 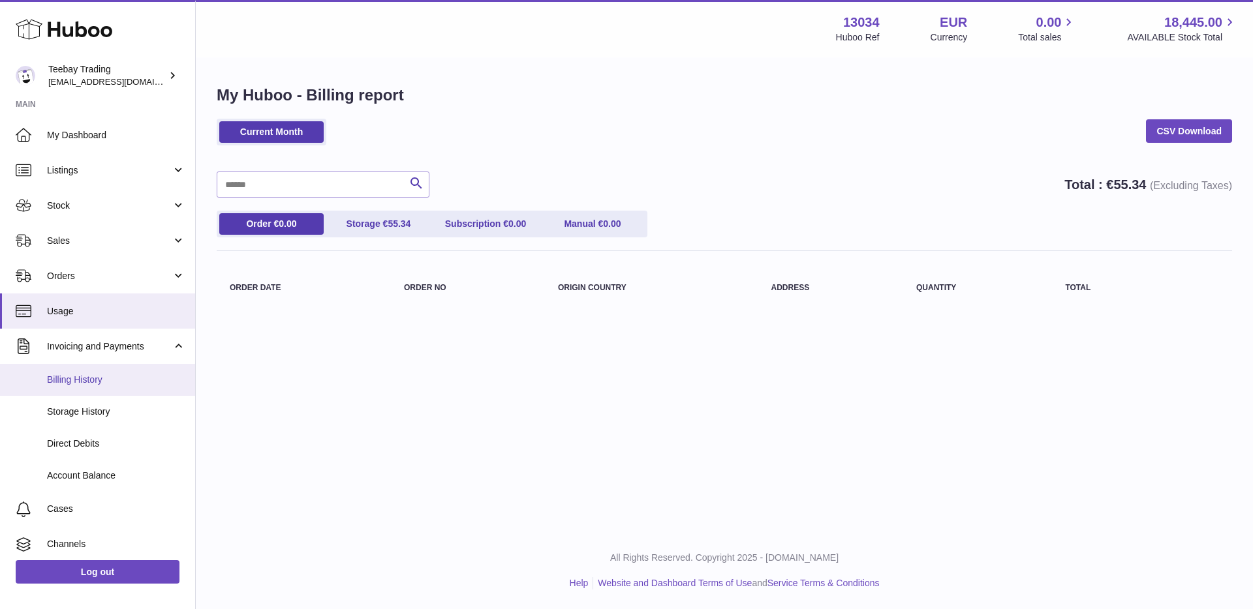 I want to click on span: Invoicing and Payments, so click(x=109, y=346).